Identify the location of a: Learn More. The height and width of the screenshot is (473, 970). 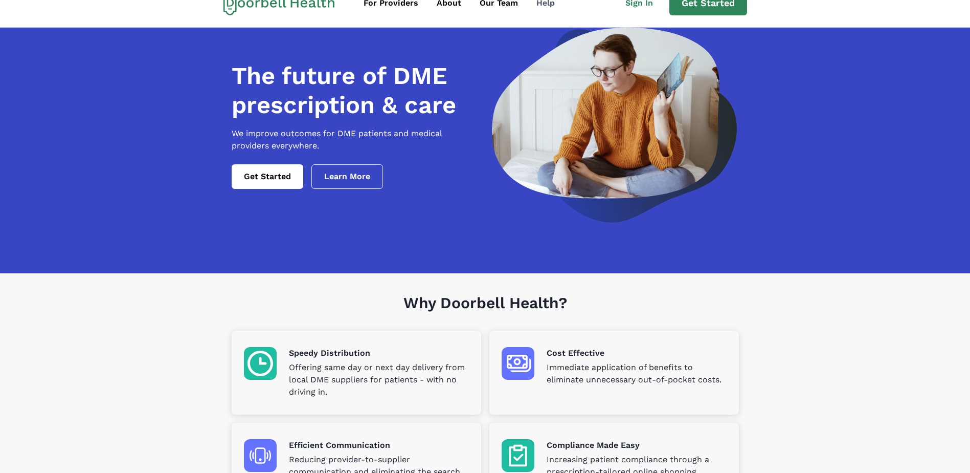
(347, 177).